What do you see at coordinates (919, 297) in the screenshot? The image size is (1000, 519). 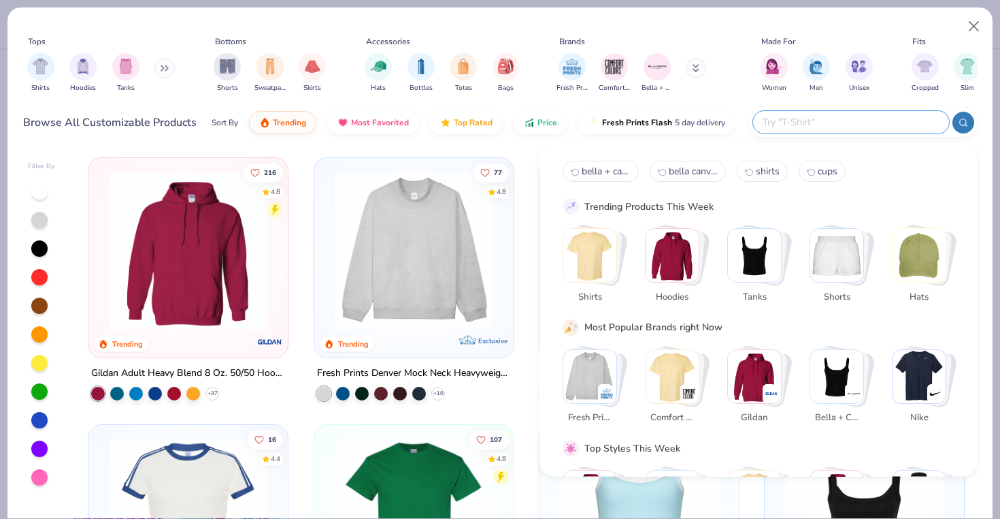 I see `span: Hats` at bounding box center [919, 297].